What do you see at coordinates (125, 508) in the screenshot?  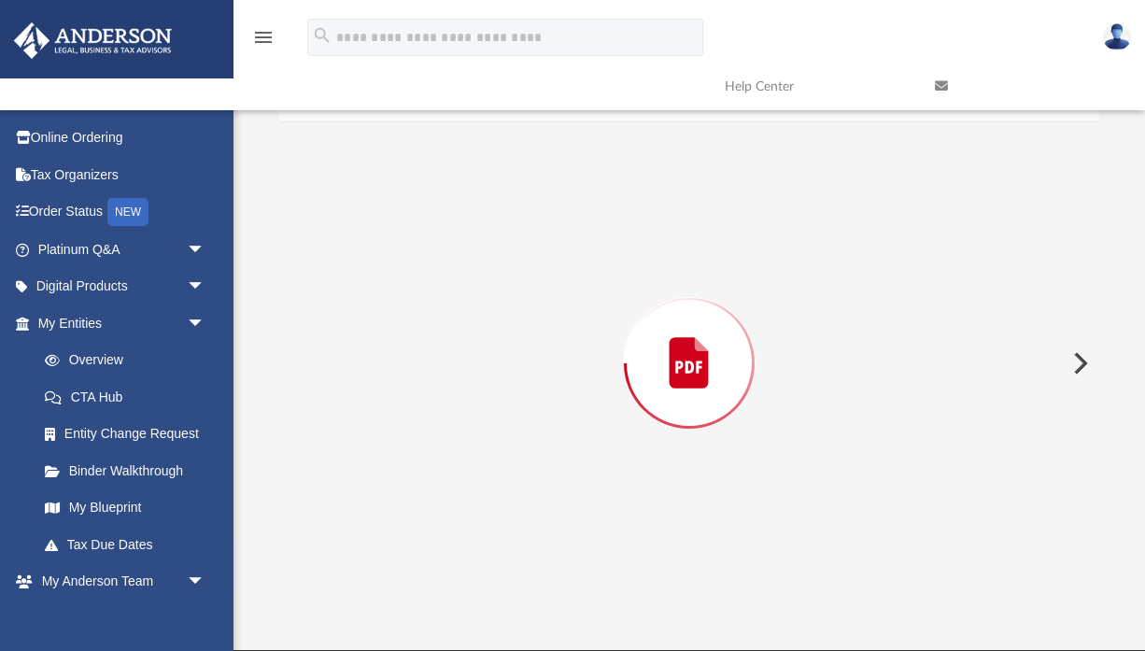 I see `a: My Blueprint` at bounding box center [125, 508].